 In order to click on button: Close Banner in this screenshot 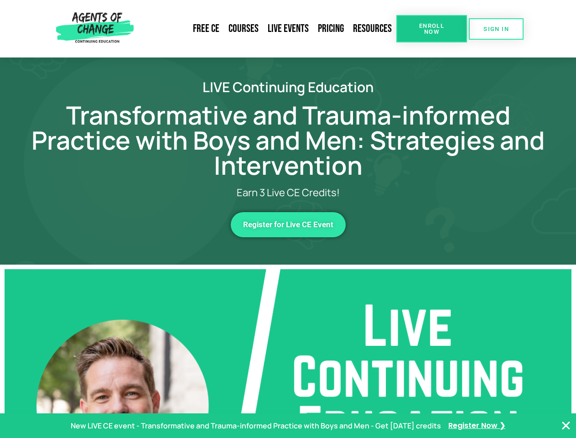, I will do `click(566, 425)`.